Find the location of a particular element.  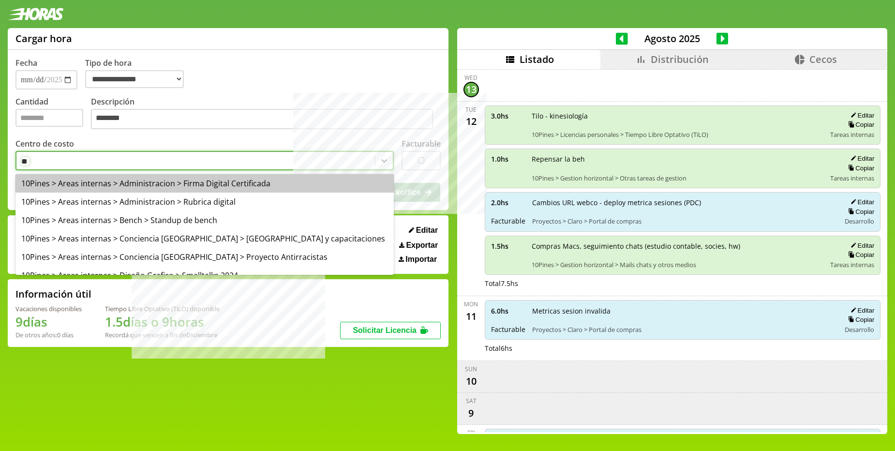

input: Cantidad is located at coordinates (49, 118).